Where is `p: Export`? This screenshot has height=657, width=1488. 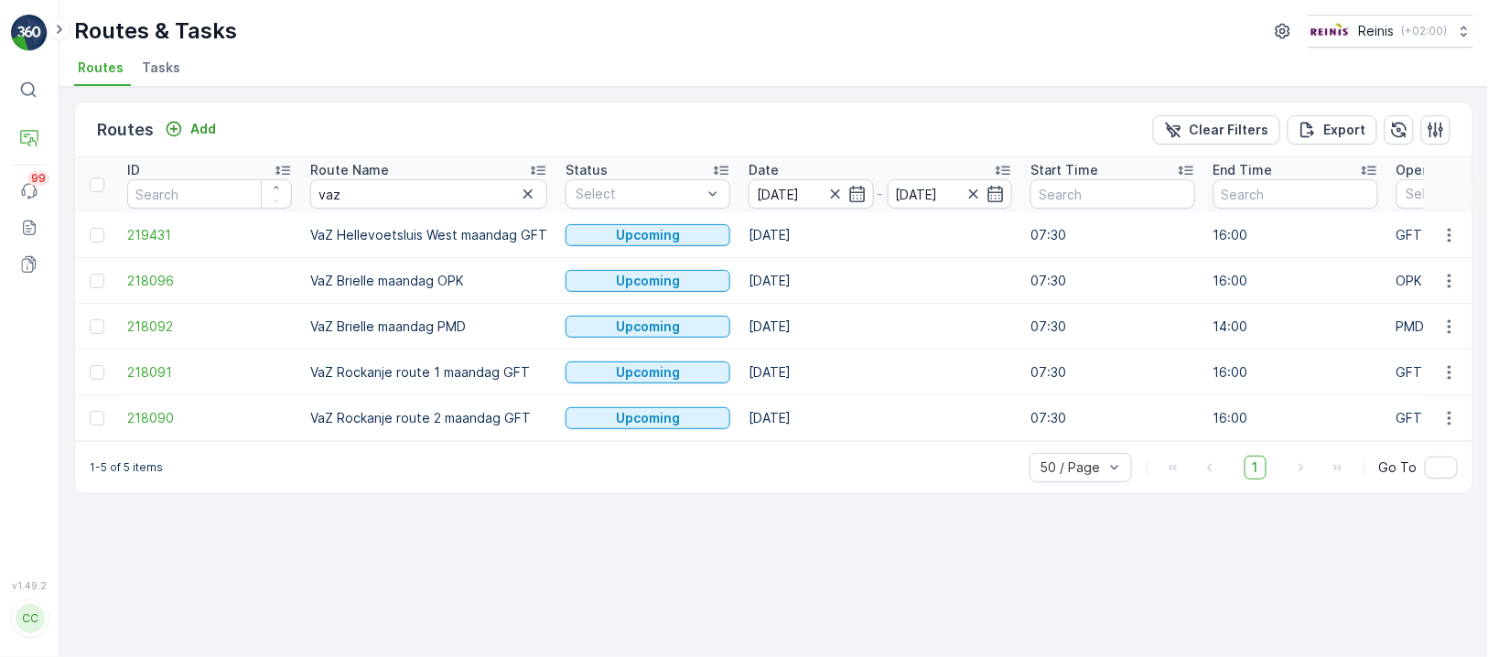
p: Export is located at coordinates (1345, 130).